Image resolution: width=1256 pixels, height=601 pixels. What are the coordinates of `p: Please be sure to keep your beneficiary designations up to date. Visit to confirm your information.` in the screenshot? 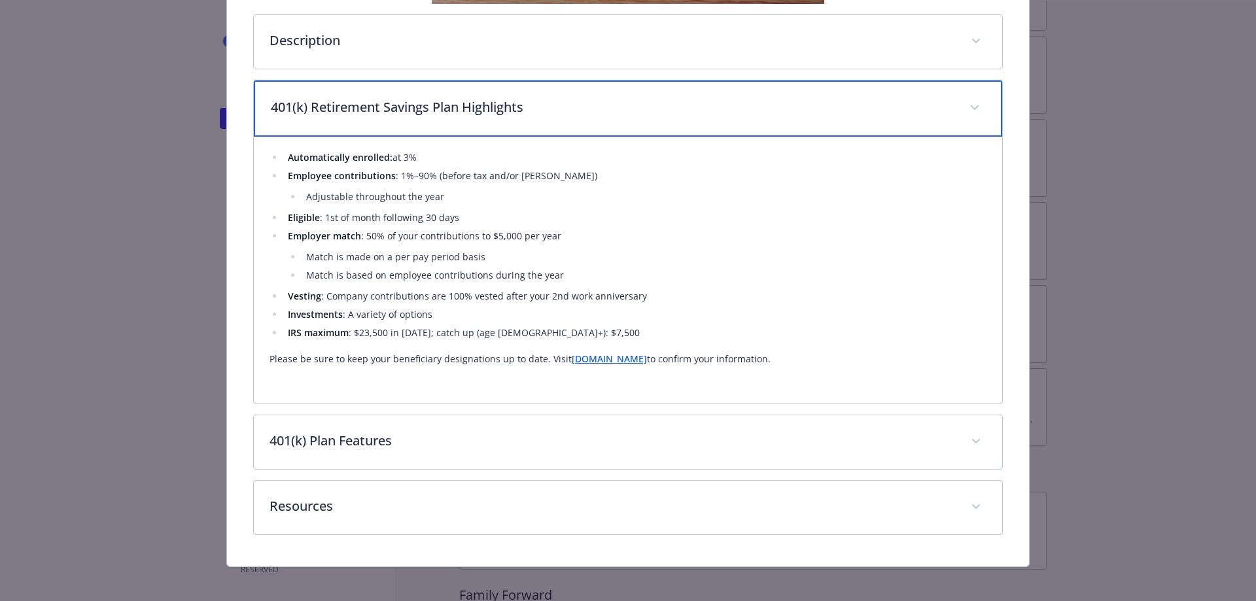 It's located at (628, 359).